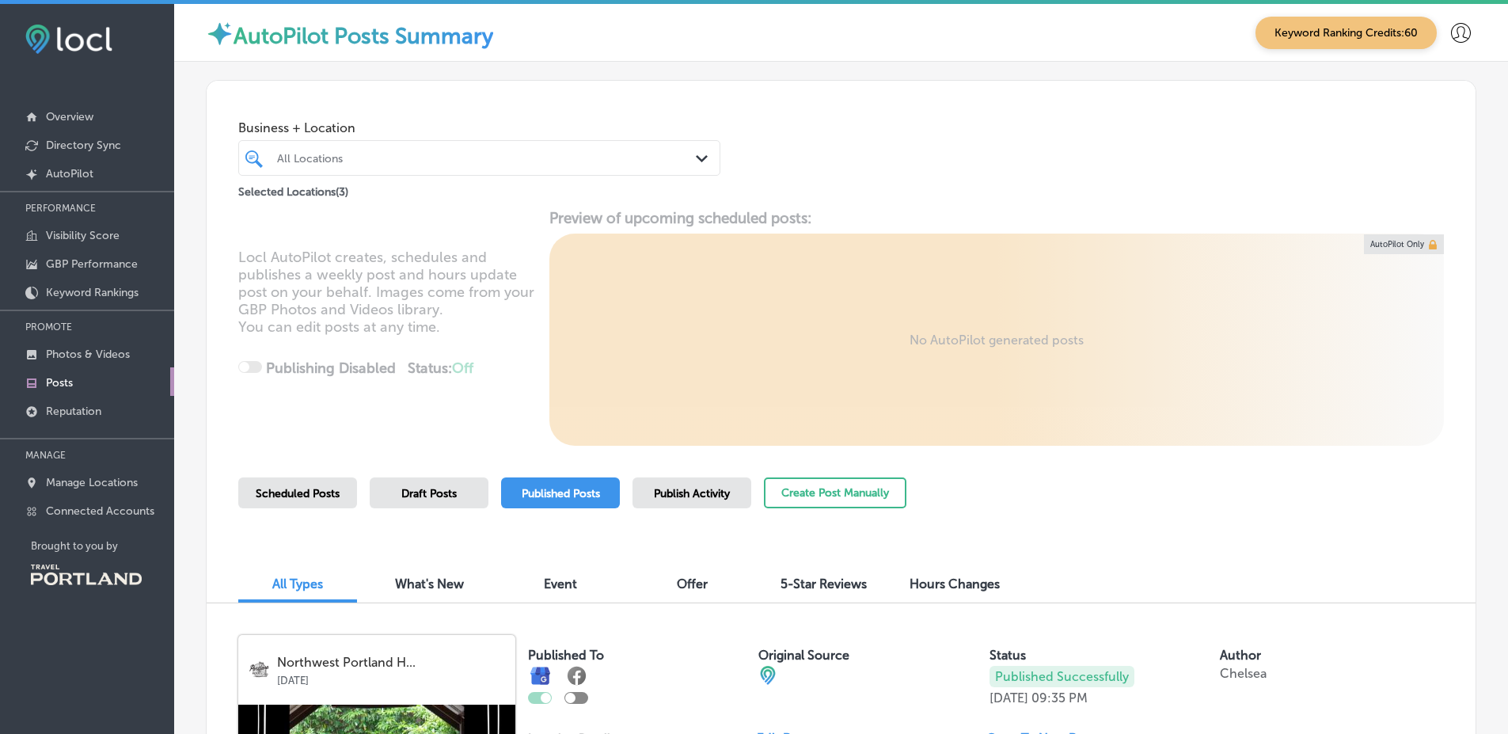 The image size is (1508, 734). I want to click on span: Hours Changes, so click(955, 583).